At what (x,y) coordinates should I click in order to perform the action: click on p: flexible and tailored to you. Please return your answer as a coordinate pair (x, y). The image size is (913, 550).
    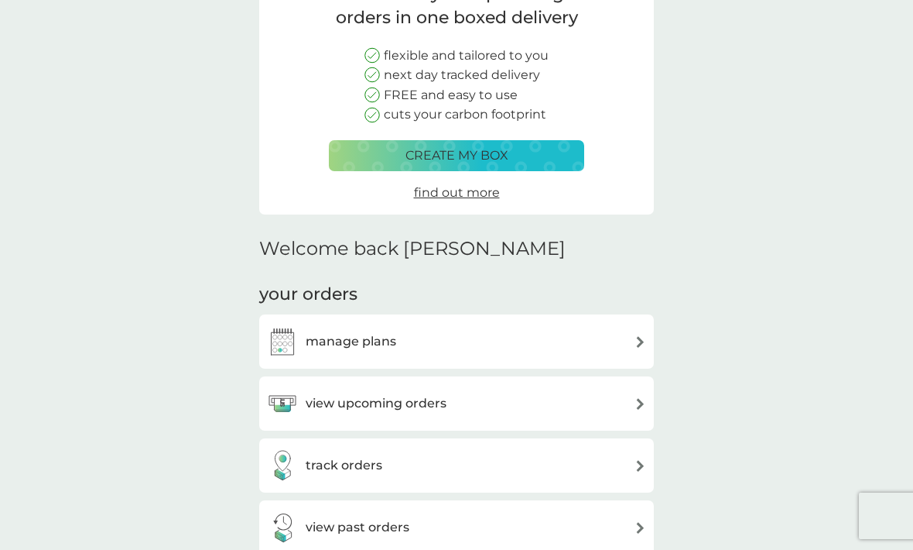
    Looking at the image, I should click on (466, 56).